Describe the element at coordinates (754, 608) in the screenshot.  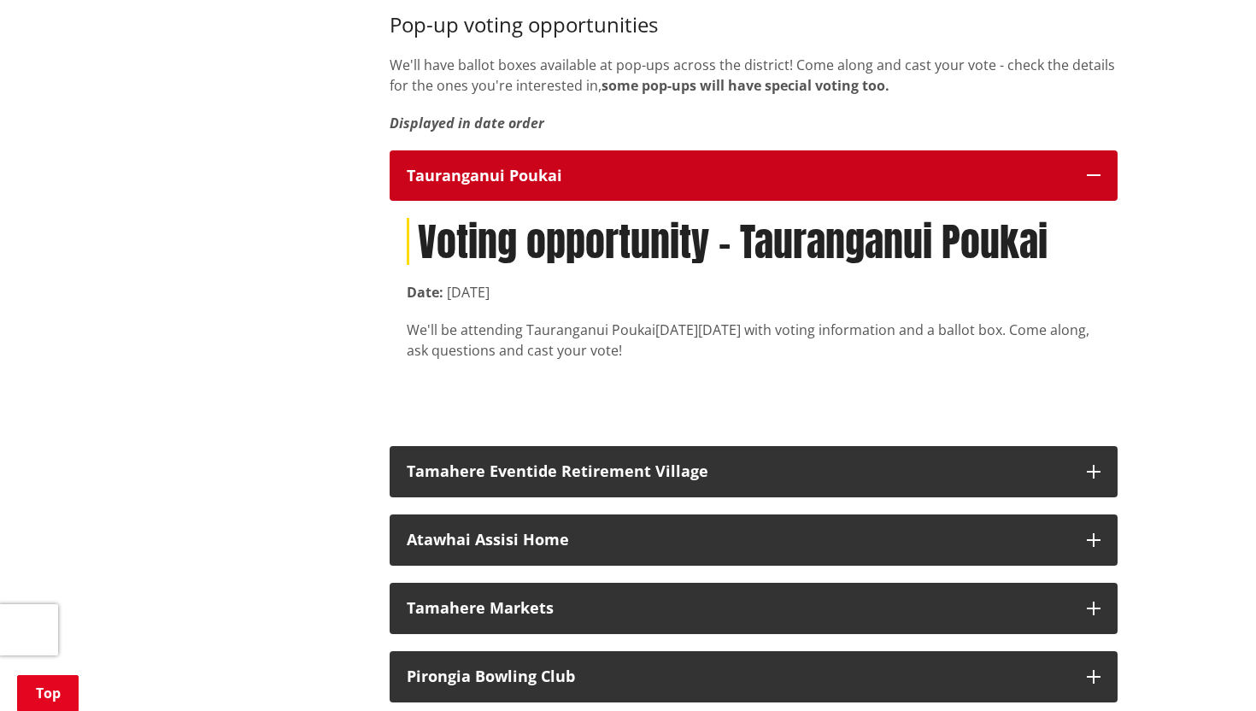
I see `button: Tamahere Markets` at that location.